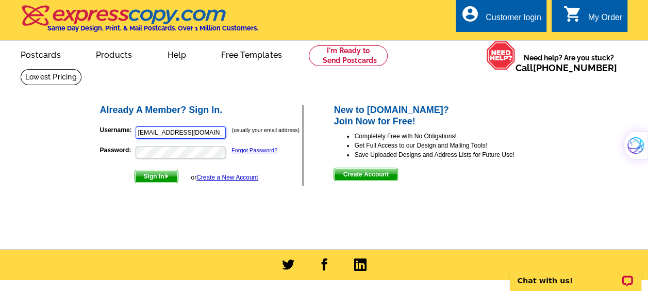 The image size is (648, 291). What do you see at coordinates (572, 14) in the screenshot?
I see `i: shopping_cart` at bounding box center [572, 14].